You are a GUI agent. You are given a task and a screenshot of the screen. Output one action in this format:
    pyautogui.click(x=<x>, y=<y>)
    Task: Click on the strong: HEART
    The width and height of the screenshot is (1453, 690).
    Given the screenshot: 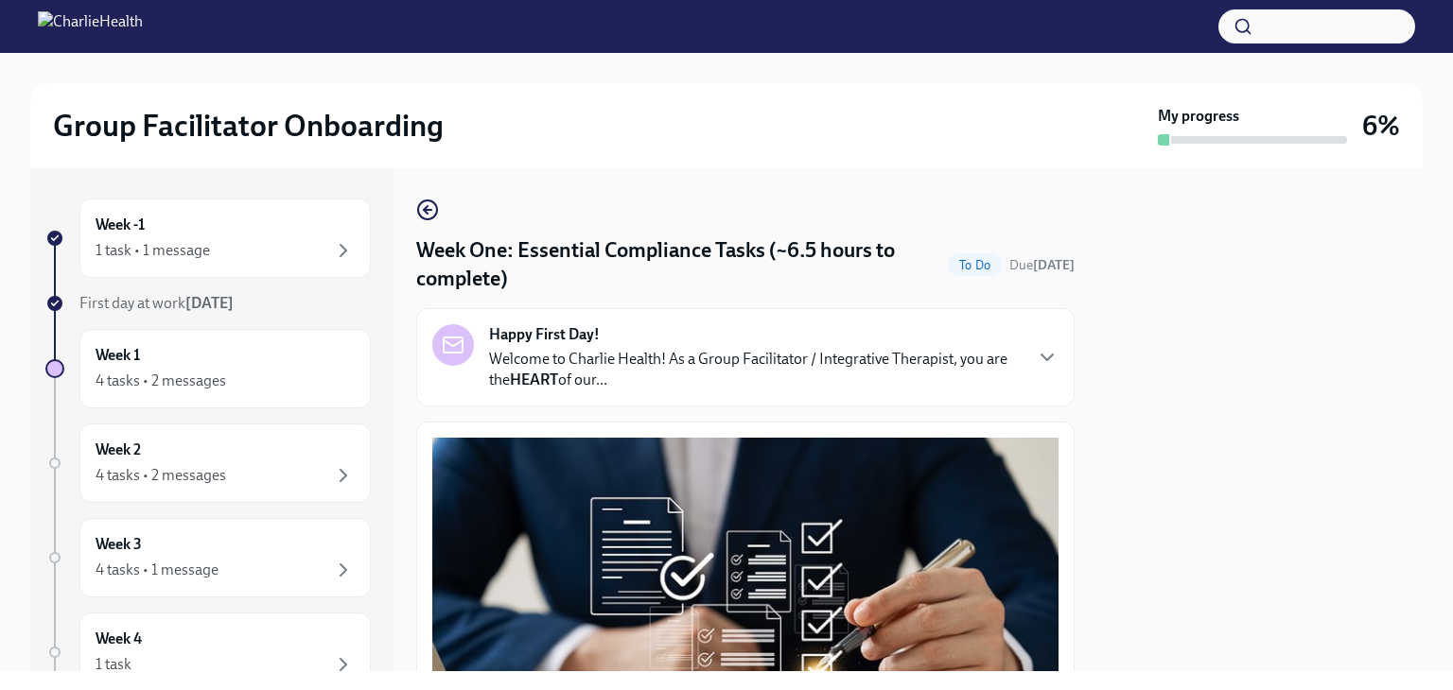 What is the action you would take?
    pyautogui.click(x=533, y=379)
    